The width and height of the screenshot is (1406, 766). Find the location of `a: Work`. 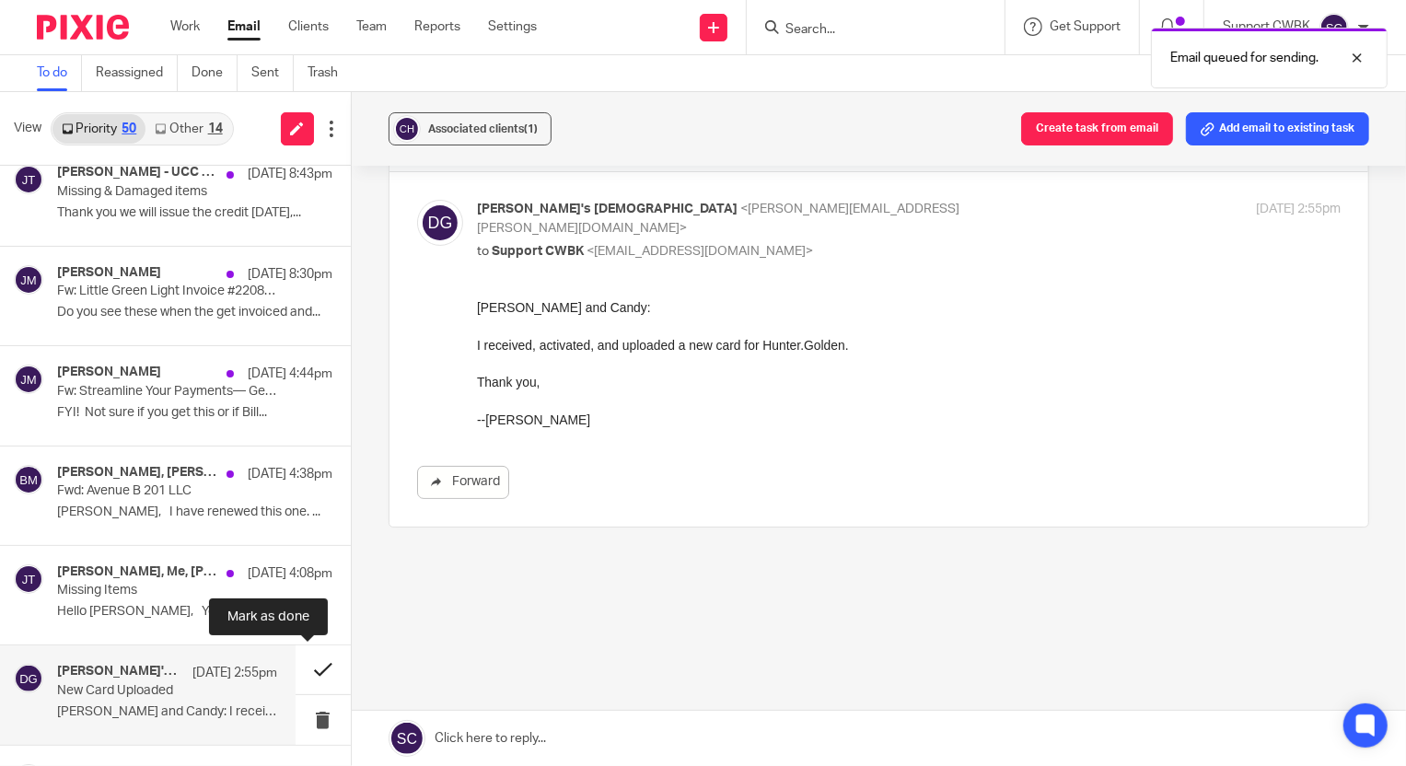

a: Work is located at coordinates (185, 27).